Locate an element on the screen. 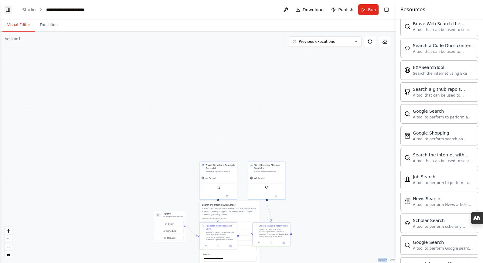  img: Serpapigoogleshoppingtool is located at coordinates (407, 136).